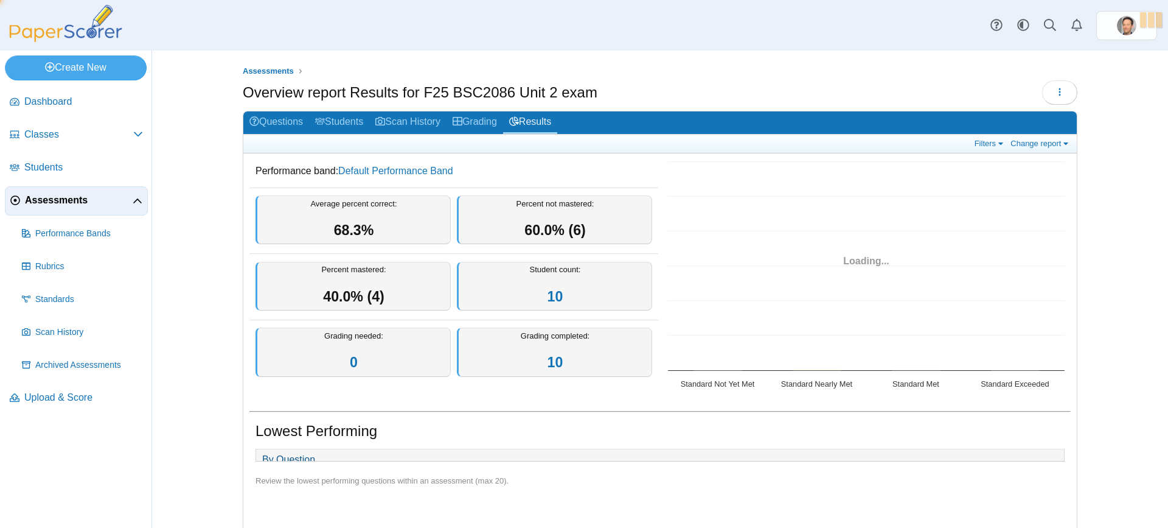 The height and width of the screenshot is (528, 1168). What do you see at coordinates (83, 397) in the screenshot?
I see `span: Upload & Score` at bounding box center [83, 397].